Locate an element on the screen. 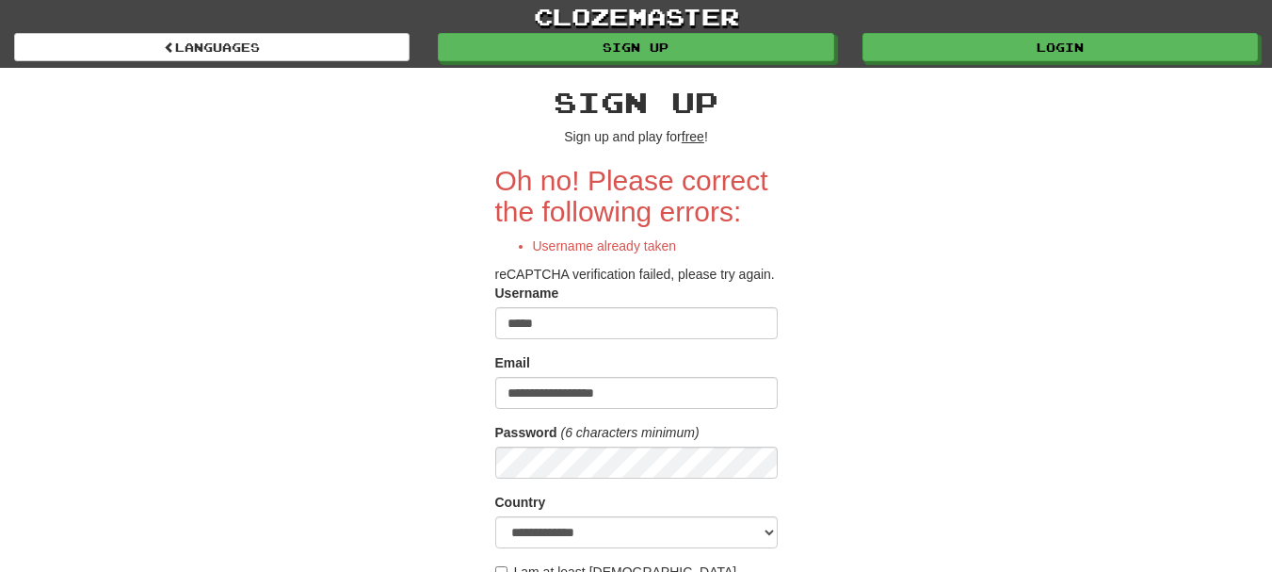  u: free is located at coordinates (693, 137).